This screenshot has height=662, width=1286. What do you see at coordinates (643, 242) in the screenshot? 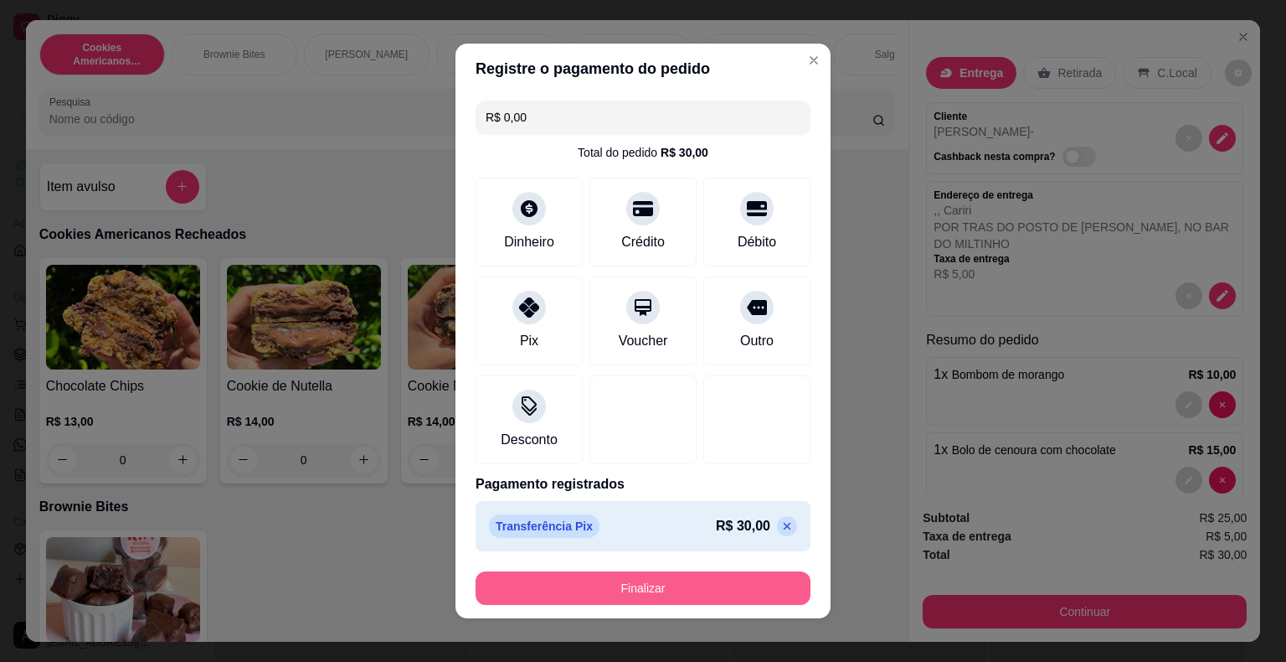
I see `div: Crédito` at bounding box center [643, 242].